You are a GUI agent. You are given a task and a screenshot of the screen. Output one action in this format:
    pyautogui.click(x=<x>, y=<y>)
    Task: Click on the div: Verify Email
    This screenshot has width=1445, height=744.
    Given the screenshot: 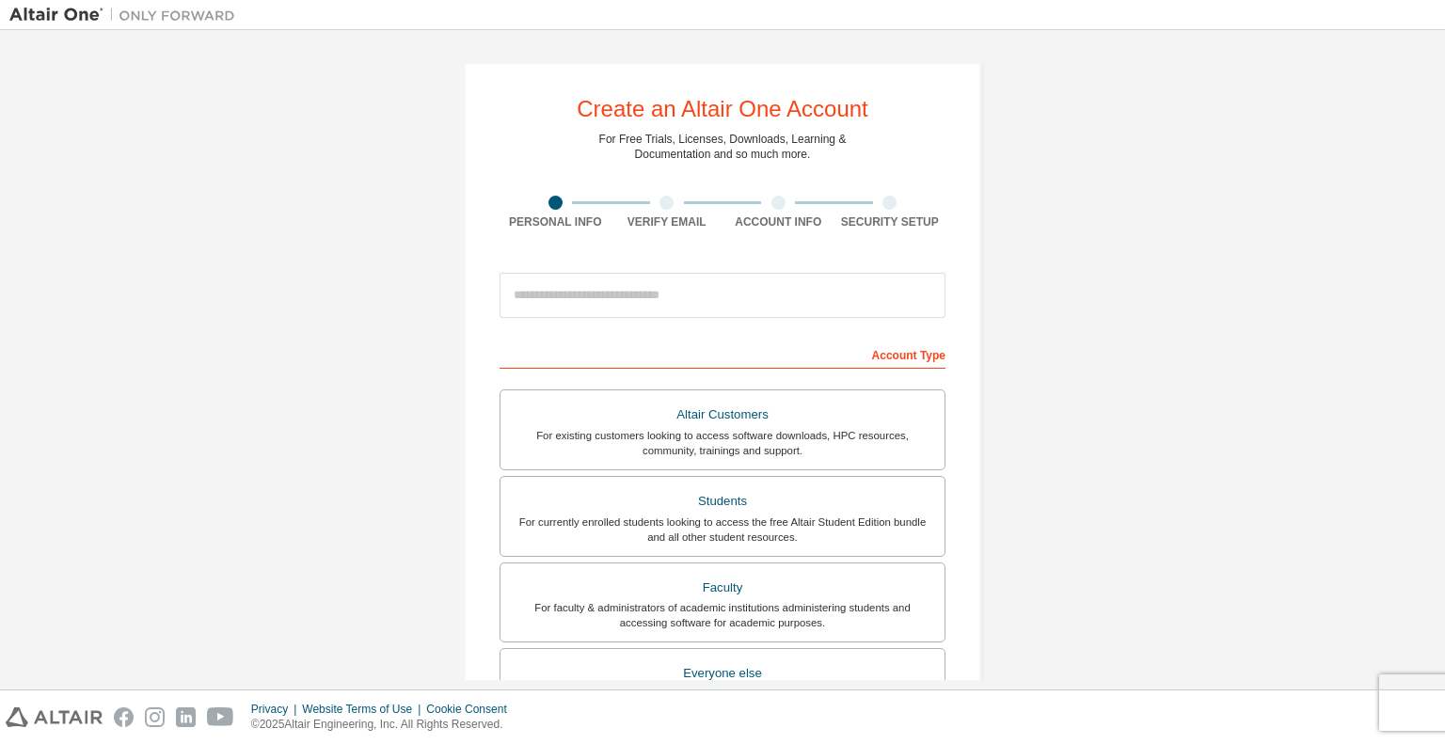 What is the action you would take?
    pyautogui.click(x=667, y=222)
    